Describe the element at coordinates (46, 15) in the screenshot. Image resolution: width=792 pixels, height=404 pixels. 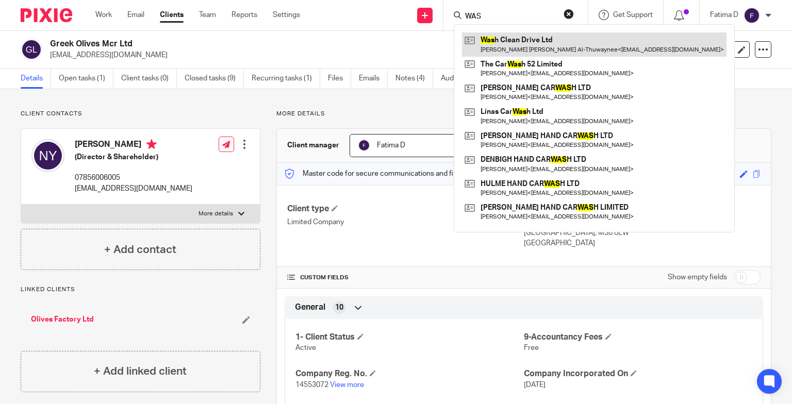
I see `img: Pixie` at that location.